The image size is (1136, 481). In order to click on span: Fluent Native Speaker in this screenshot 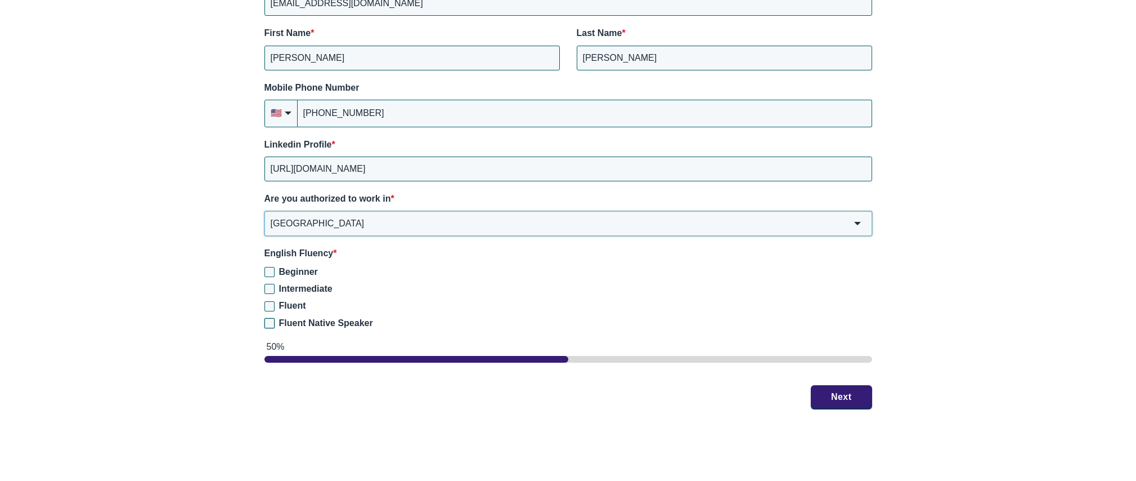, I will do `click(326, 323)`.